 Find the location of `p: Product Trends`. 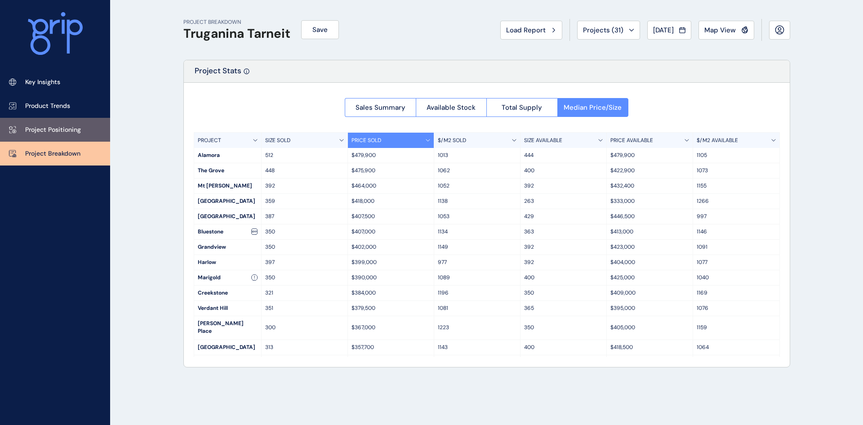

p: Product Trends is located at coordinates (48, 106).